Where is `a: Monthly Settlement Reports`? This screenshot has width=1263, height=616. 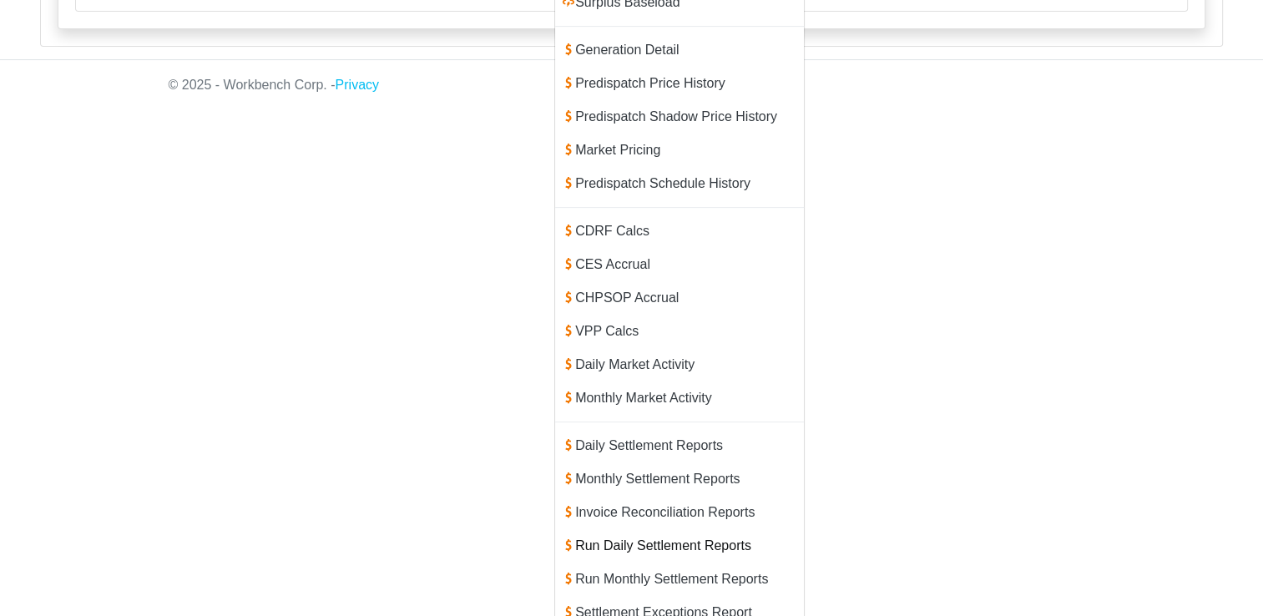 a: Monthly Settlement Reports is located at coordinates (680, 479).